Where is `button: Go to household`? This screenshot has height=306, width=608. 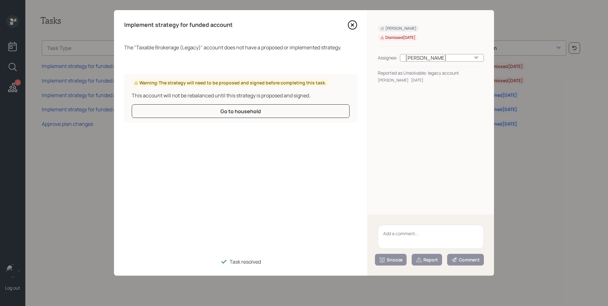
button: Go to household is located at coordinates (241, 111).